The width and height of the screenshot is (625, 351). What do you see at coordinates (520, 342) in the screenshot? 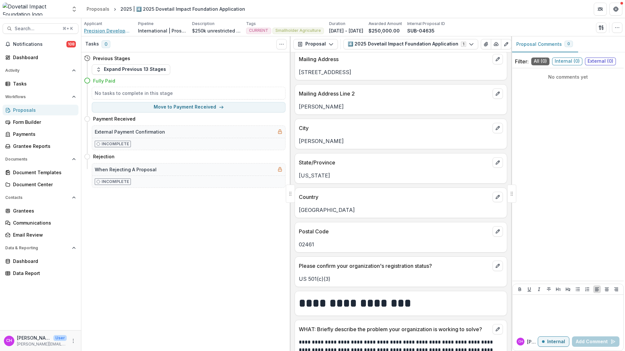
I see `div: Courtney Eker Hardy` at bounding box center [520, 342].